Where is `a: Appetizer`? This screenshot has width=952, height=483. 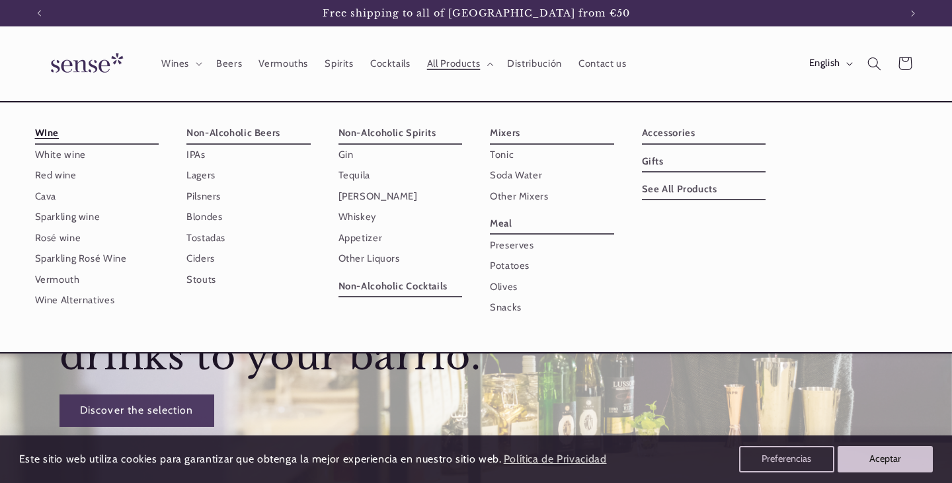
a: Appetizer is located at coordinates (401, 238).